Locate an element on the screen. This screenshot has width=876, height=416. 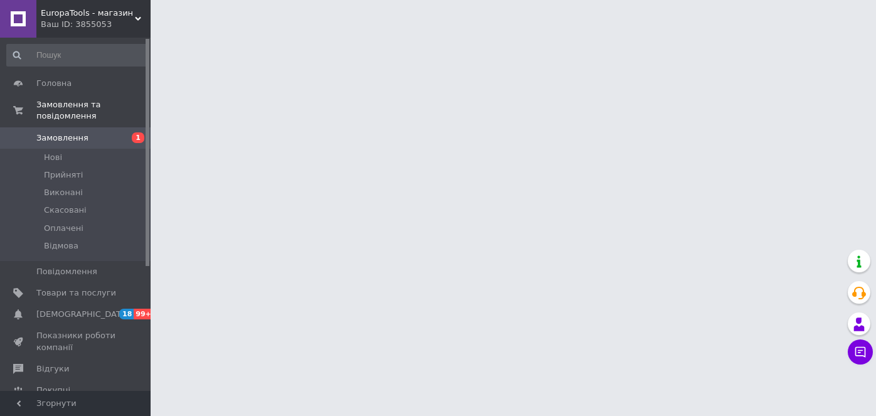
span: Замовлення is located at coordinates (62, 138).